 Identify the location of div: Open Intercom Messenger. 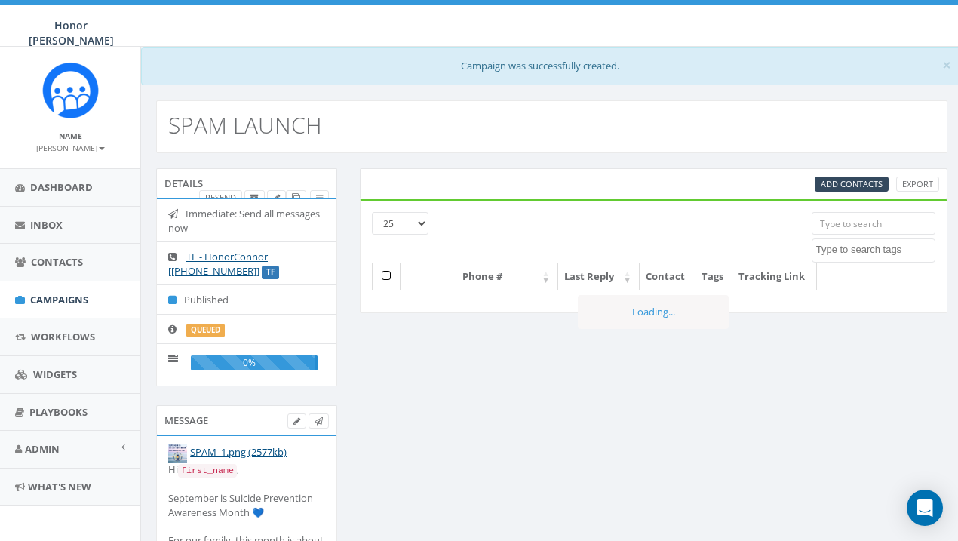
(925, 508).